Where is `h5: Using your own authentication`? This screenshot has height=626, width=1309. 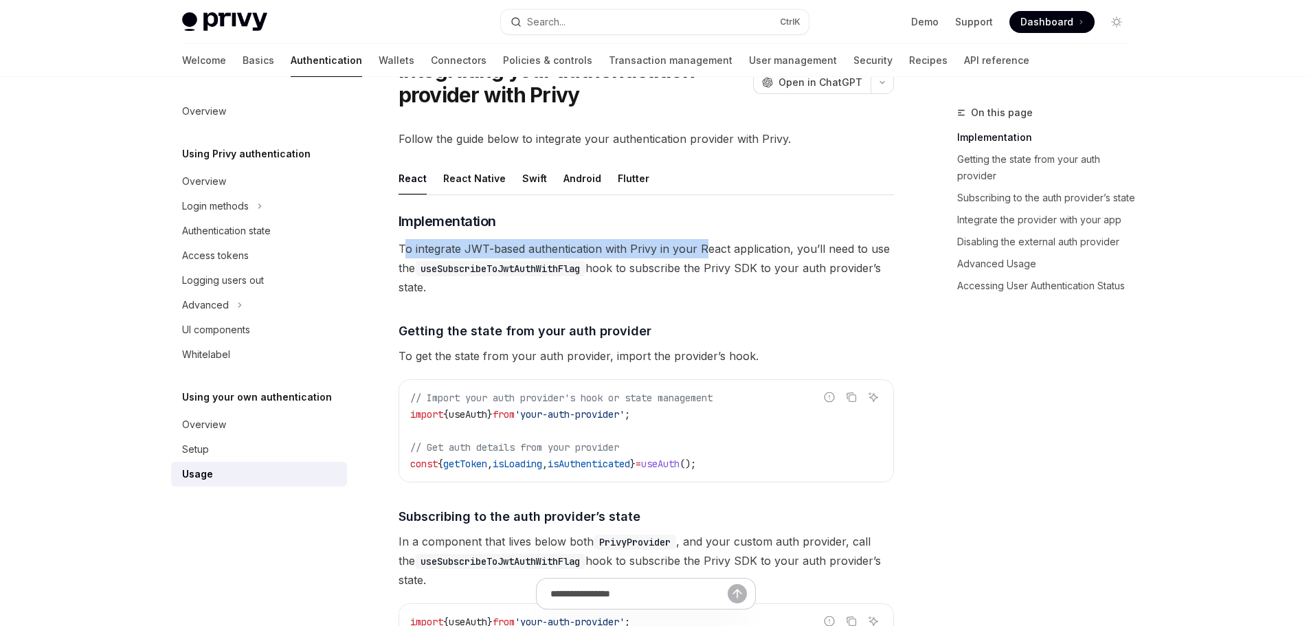
h5: Using your own authentication is located at coordinates (257, 397).